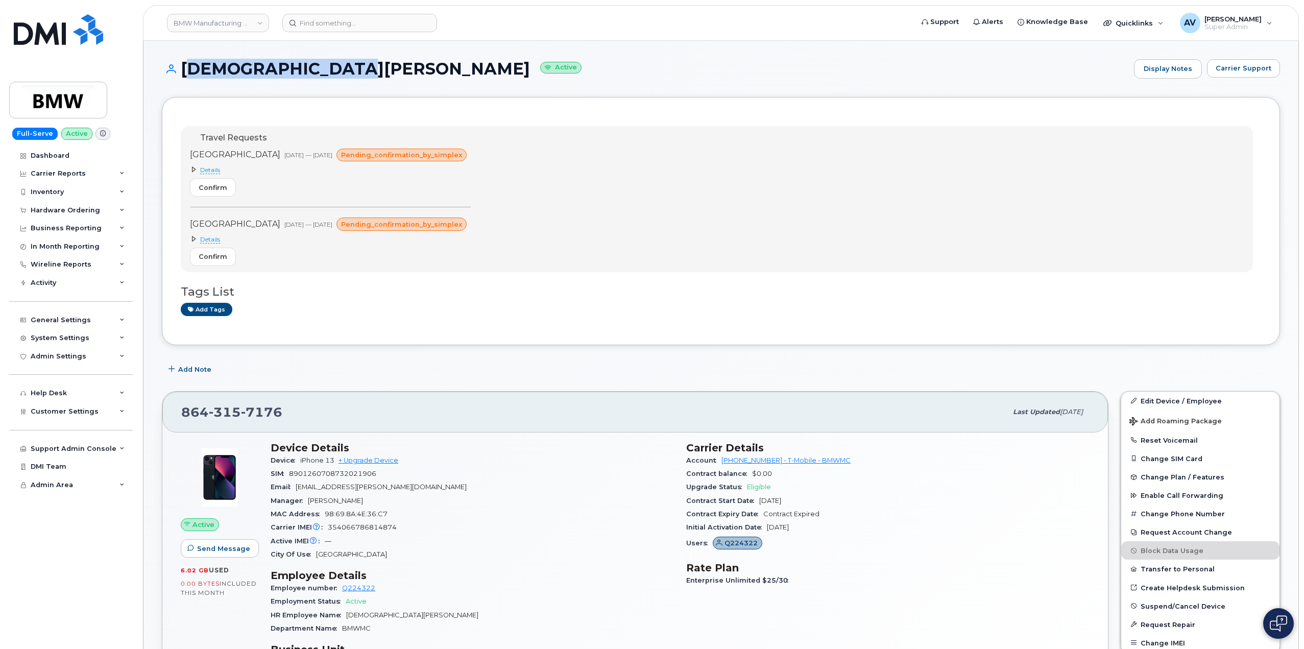  I want to click on span: 0.00 Bytes, so click(200, 583).